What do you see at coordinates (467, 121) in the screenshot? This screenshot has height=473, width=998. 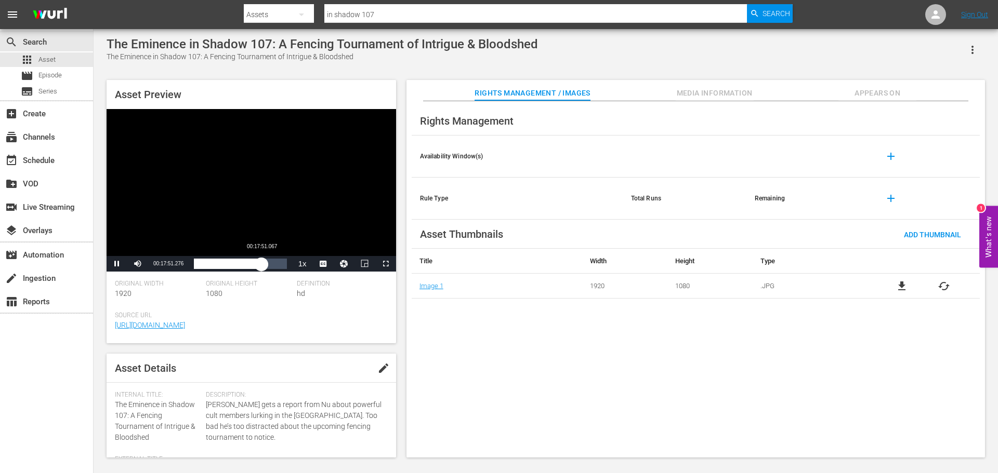 I see `span: Rights Management` at bounding box center [467, 121].